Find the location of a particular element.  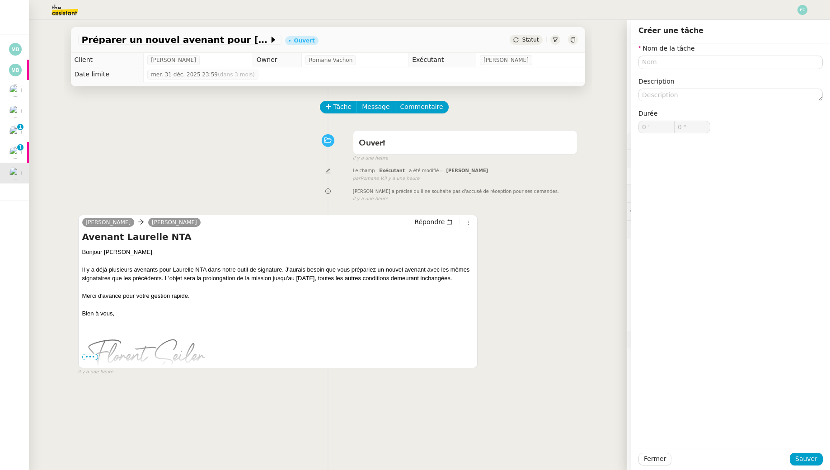

span: Commentaire is located at coordinates (422, 107).